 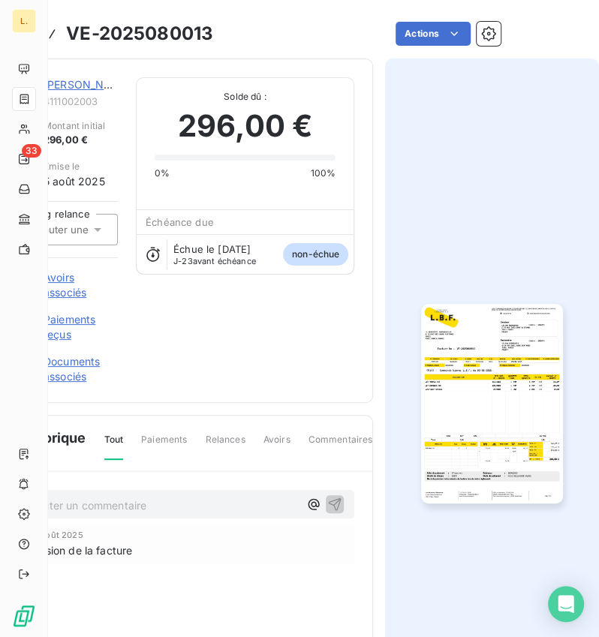 I want to click on span: Tout, so click(x=114, y=447).